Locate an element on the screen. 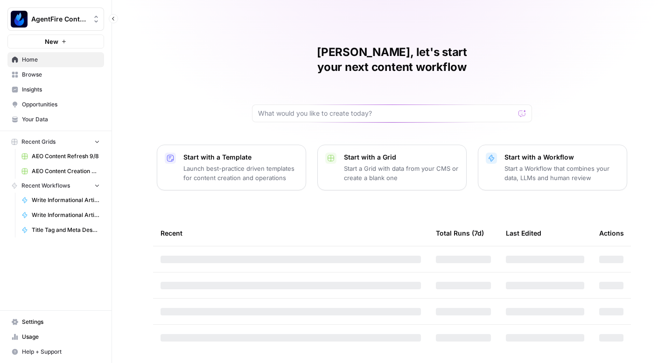  div: Actions is located at coordinates (611, 233).